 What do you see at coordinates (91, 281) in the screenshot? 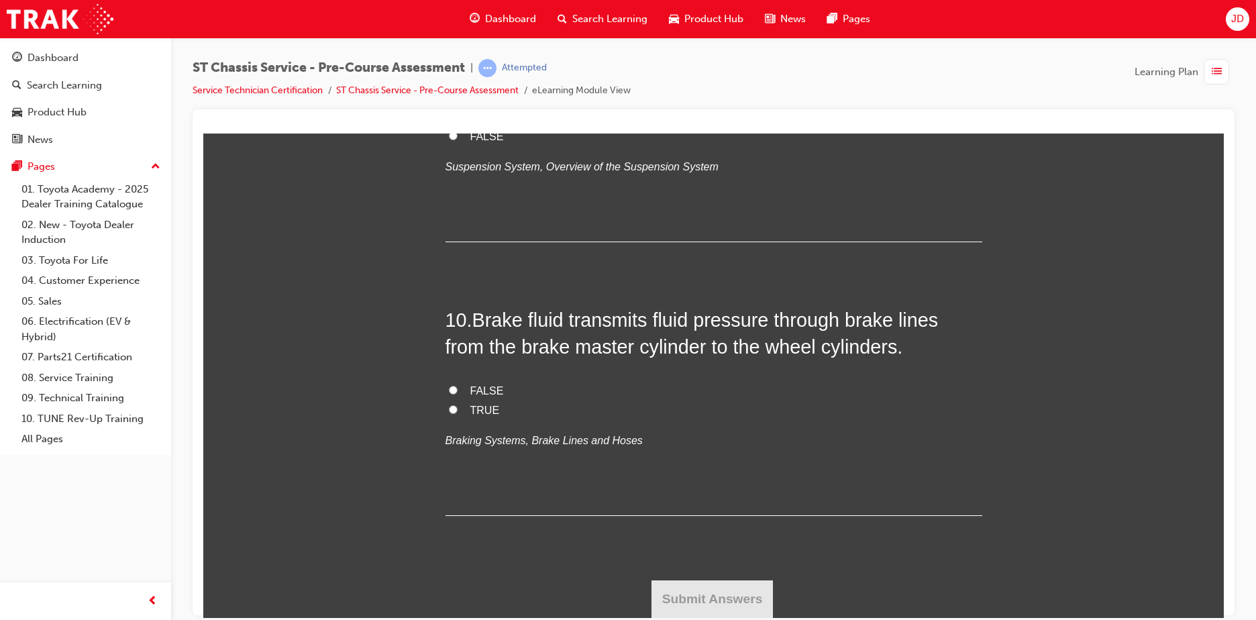
I see `a: 04. Customer Experience` at bounding box center [91, 281].